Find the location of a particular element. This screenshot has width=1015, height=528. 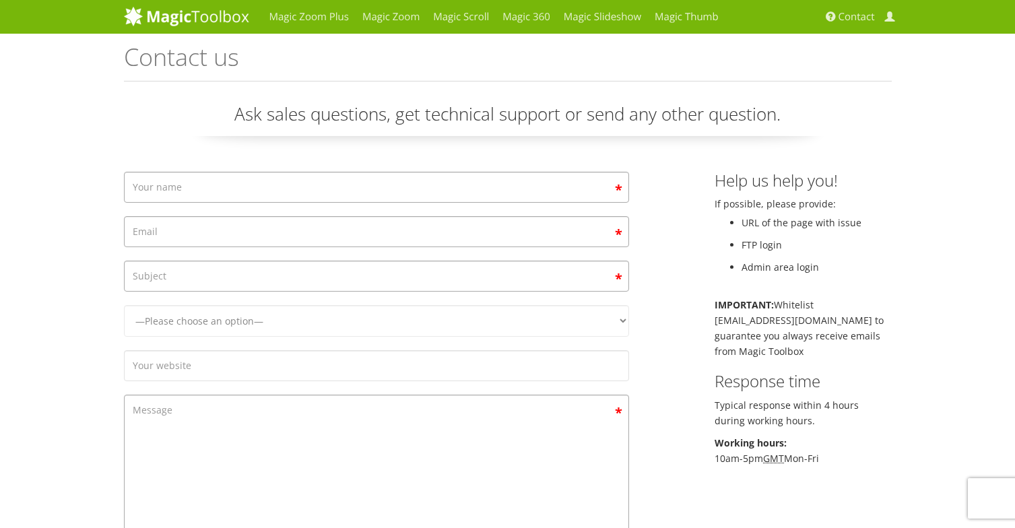

input: Email is located at coordinates (377, 232).